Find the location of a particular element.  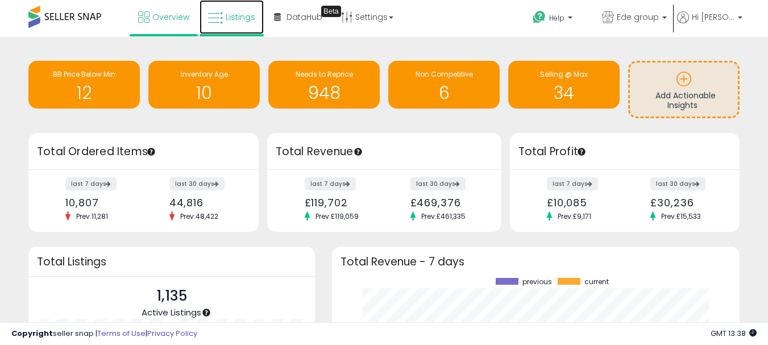

span: Help is located at coordinates (557, 18).